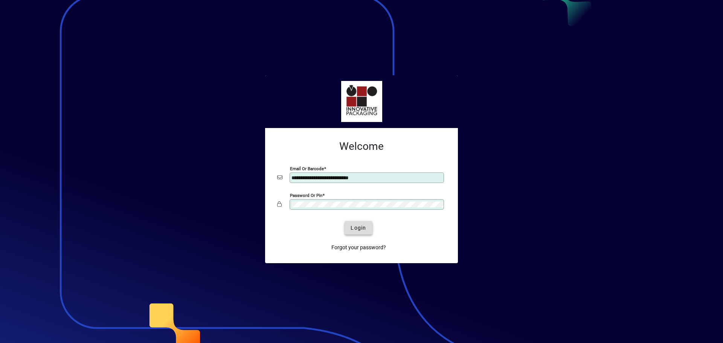 This screenshot has width=723, height=343. I want to click on span: Login, so click(358, 228).